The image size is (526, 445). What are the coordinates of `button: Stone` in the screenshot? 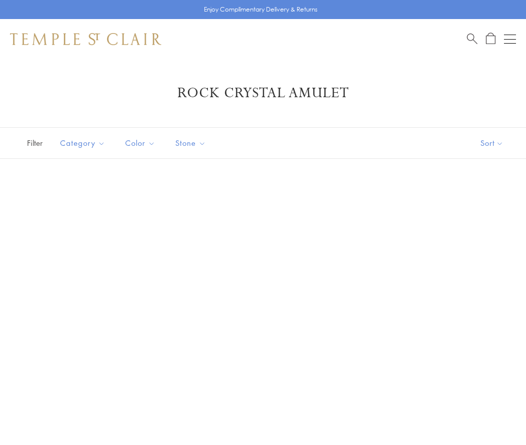 It's located at (191, 143).